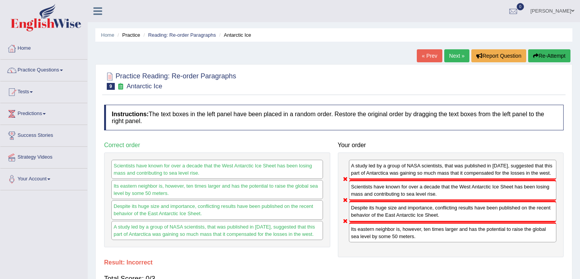 Image resolution: width=580 pixels, height=279 pixels. I want to click on h2: Practice Reading: Re-order Paragraphs, so click(170, 80).